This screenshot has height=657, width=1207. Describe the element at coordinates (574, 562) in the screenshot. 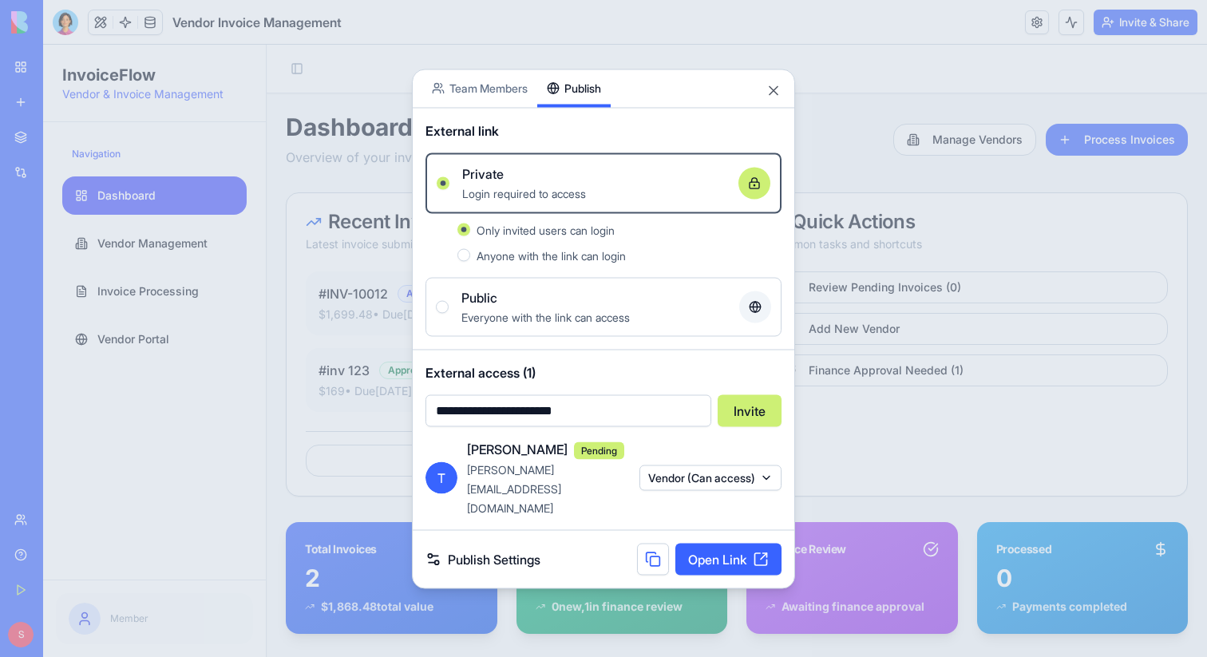

I see `p: 0 new, 1 in finance review` at that location.